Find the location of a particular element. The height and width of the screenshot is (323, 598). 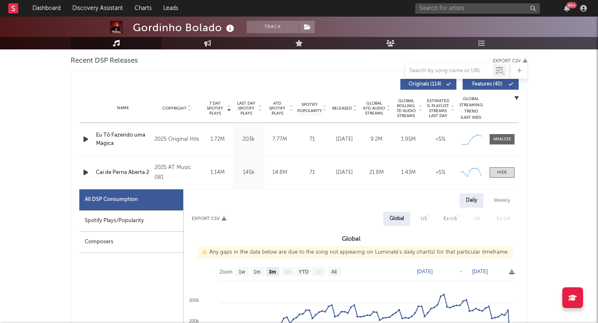

button: Features(40) is located at coordinates (491, 84).